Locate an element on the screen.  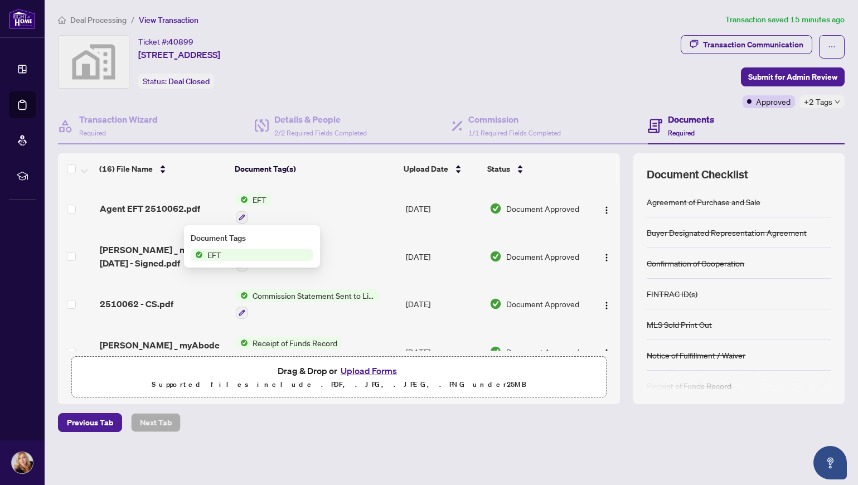
button: Status IconCommission Statement Sent to Listing Brokerage is located at coordinates (308, 304).